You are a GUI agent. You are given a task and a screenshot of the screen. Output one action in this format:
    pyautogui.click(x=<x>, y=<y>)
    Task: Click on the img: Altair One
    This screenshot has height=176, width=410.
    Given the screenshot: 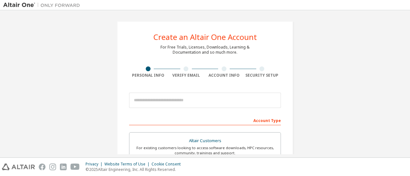 What is the action you would take?
    pyautogui.click(x=43, y=5)
    